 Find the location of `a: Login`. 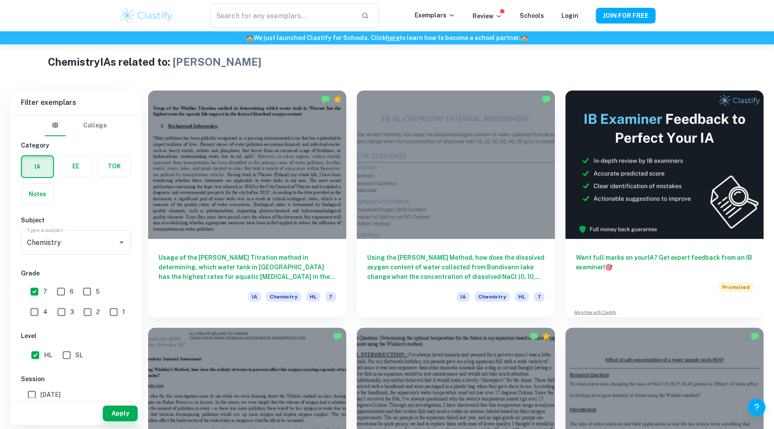

a: Login is located at coordinates (569, 16).